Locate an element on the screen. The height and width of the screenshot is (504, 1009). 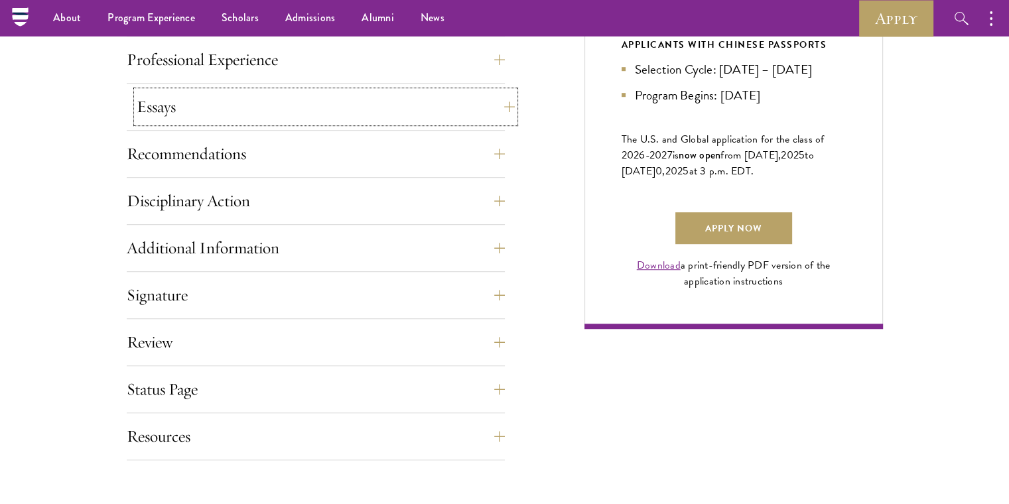
button: Review is located at coordinates (316, 342).